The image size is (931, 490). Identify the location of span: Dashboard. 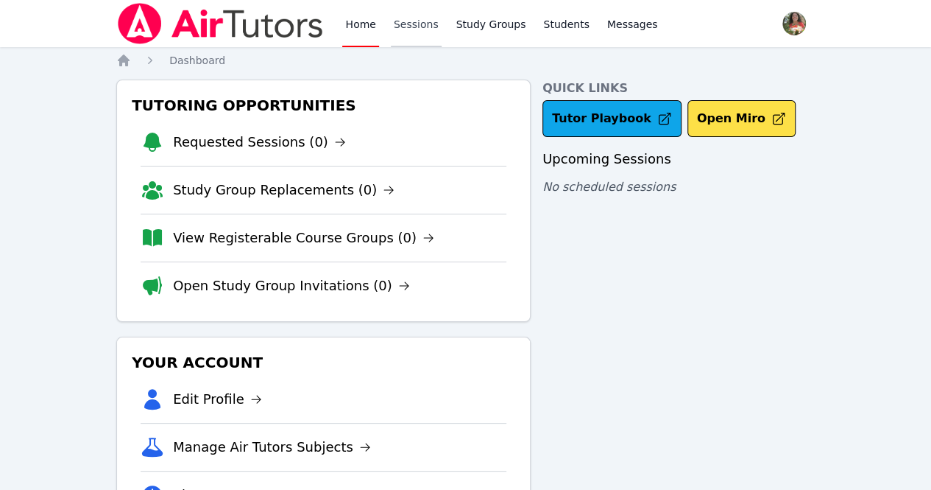
(197, 60).